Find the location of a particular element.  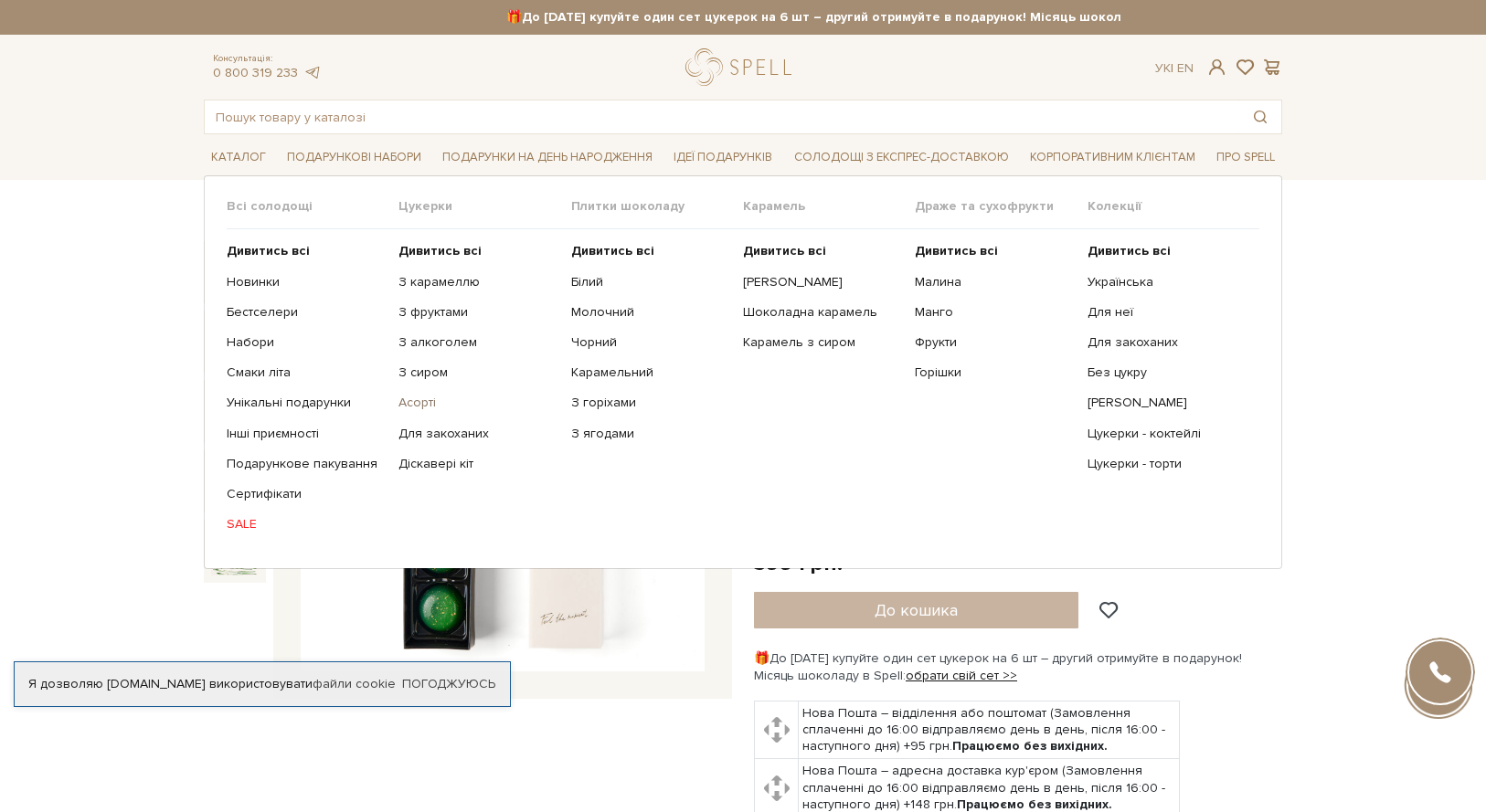

a: SALE is located at coordinates (305, 525).